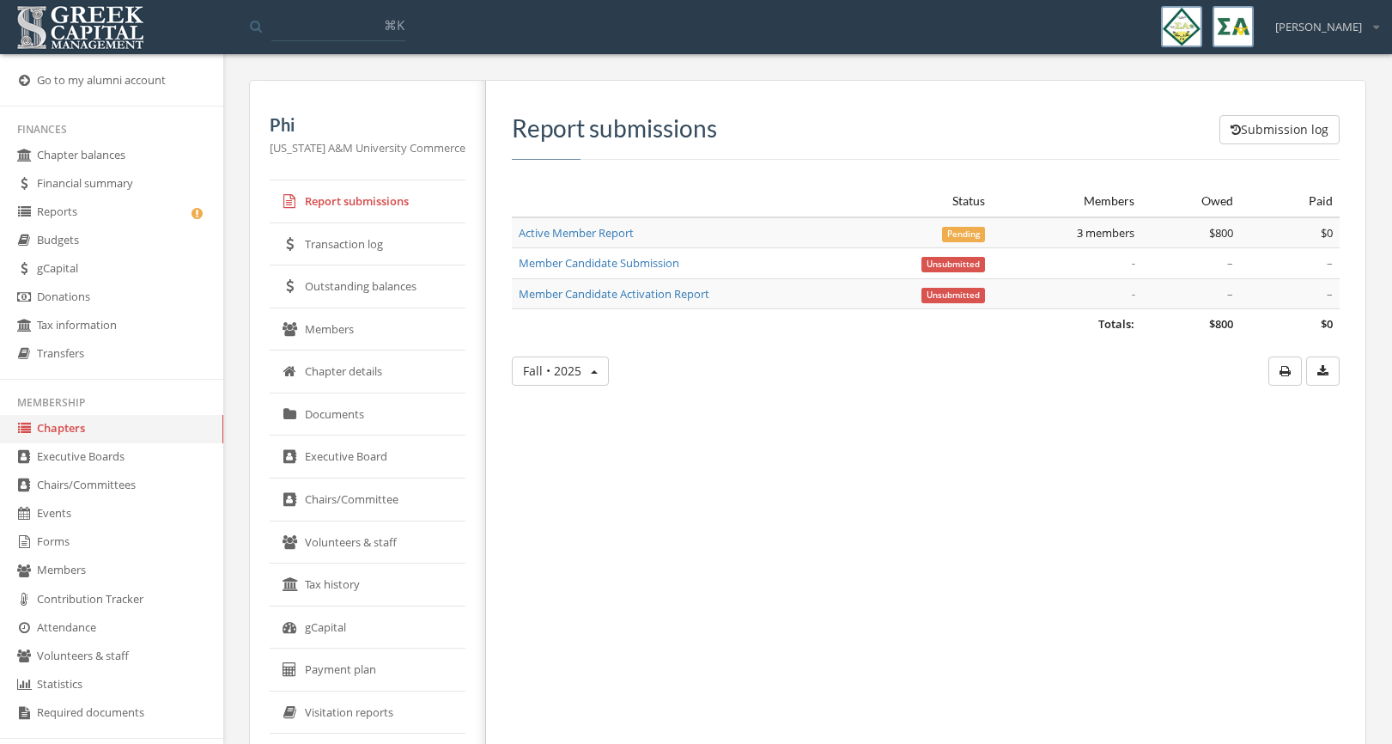 The width and height of the screenshot is (1392, 744). I want to click on th: Members, so click(1067, 201).